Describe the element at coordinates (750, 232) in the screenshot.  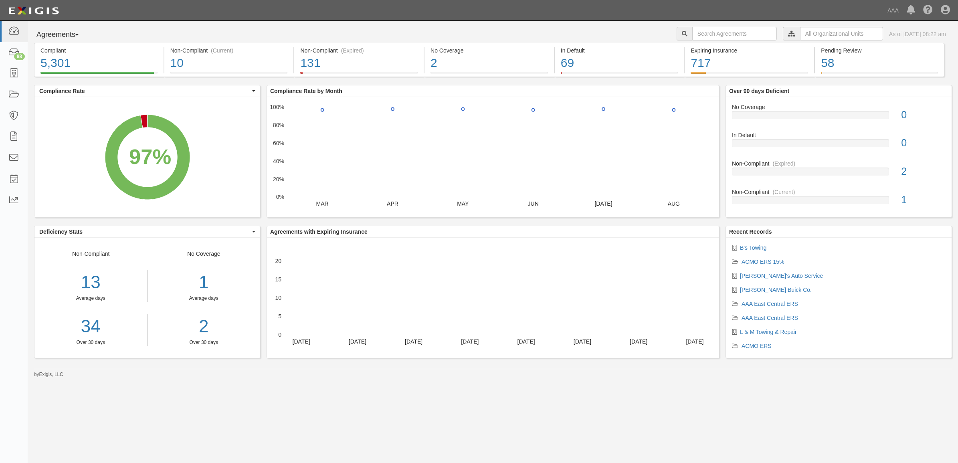
I see `b: Recent Records` at that location.